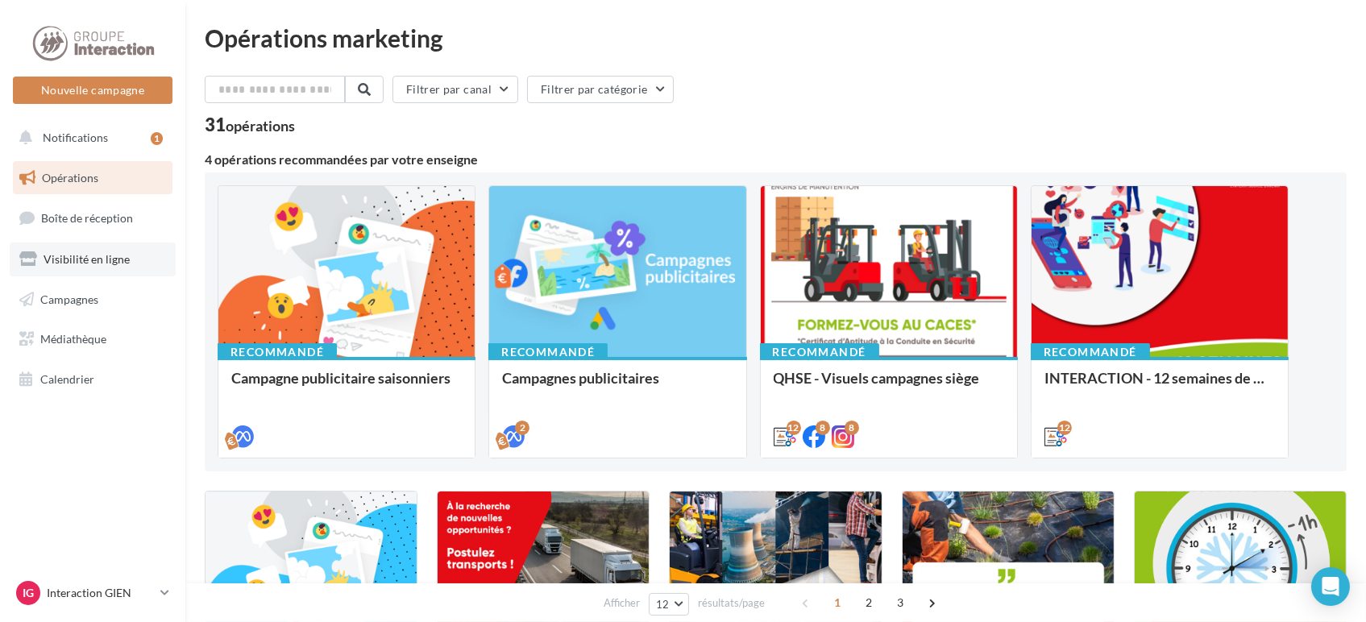 The image size is (1366, 622). I want to click on p: Interaction GIEN, so click(100, 593).